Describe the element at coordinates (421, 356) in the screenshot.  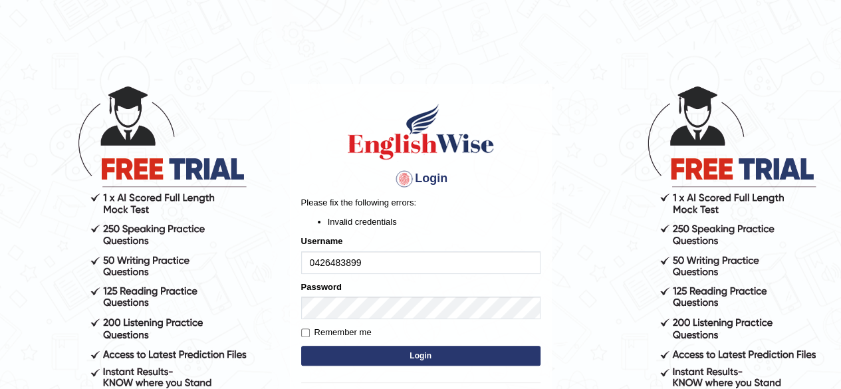
I see `button: Login` at that location.